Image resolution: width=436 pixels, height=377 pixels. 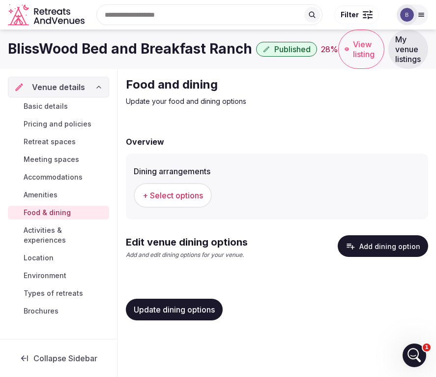 I want to click on a: Visit the homepage, so click(x=47, y=15).